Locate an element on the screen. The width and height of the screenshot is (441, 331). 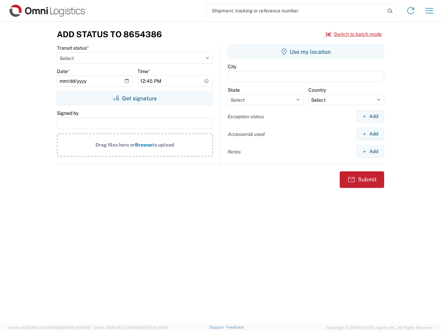
label: State is located at coordinates (234, 90).